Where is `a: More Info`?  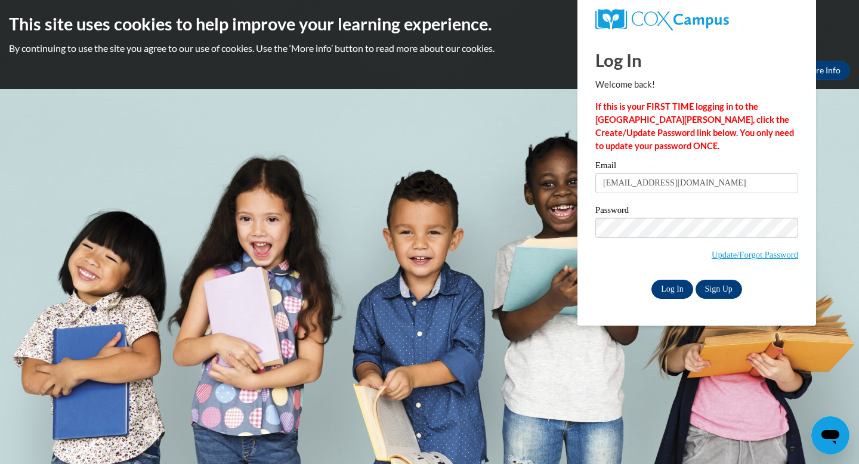
a: More Info is located at coordinates (822, 70).